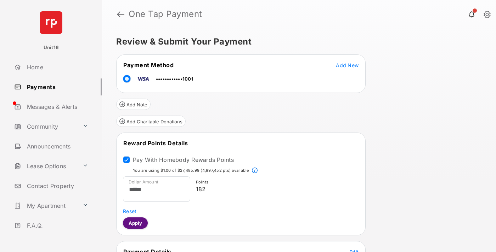 This screenshot has width=496, height=252. What do you see at coordinates (151, 121) in the screenshot?
I see `button: Add Charitable Donations` at bounding box center [151, 121].